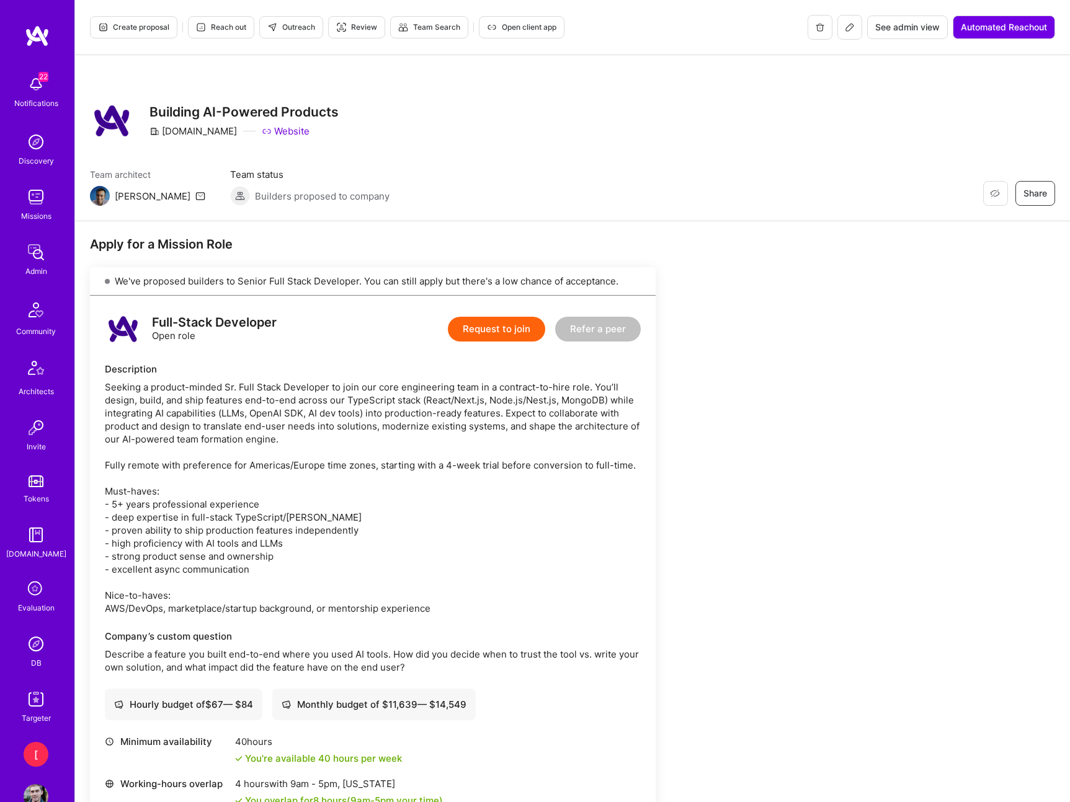 The width and height of the screenshot is (1070, 802). What do you see at coordinates (36, 271) in the screenshot?
I see `div: Admin` at bounding box center [36, 271].